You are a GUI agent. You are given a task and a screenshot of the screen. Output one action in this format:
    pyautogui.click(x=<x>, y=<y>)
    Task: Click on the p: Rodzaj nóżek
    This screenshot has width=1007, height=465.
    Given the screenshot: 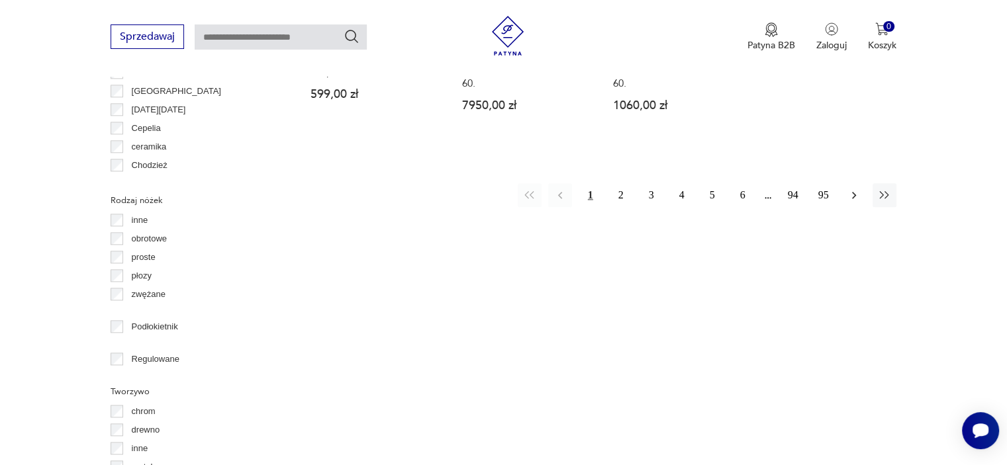 What is the action you would take?
    pyautogui.click(x=191, y=201)
    